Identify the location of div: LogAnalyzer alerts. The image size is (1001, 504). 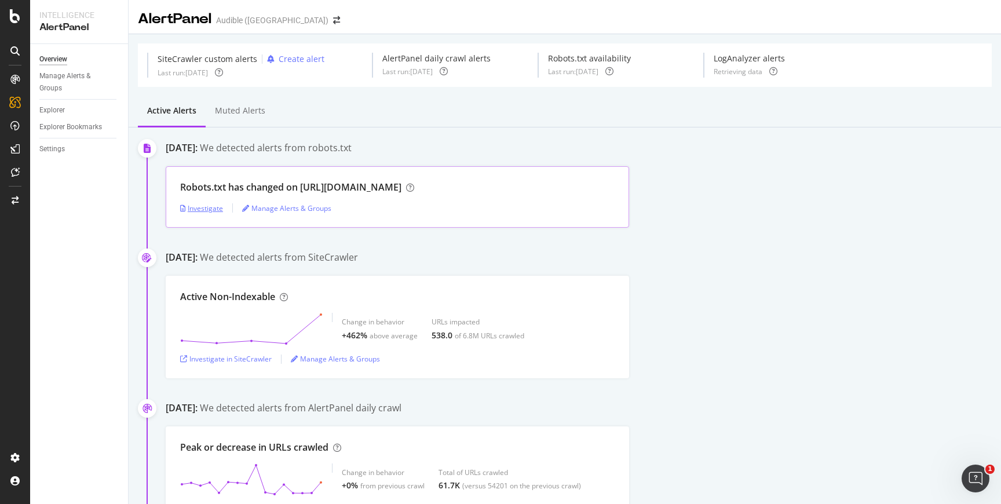
(749, 59).